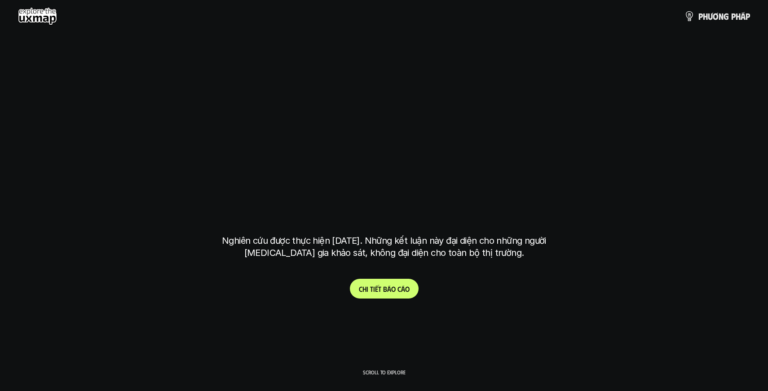 The height and width of the screenshot is (391, 768). Describe the element at coordinates (376, 289) in the screenshot. I see `span: ế` at that location.